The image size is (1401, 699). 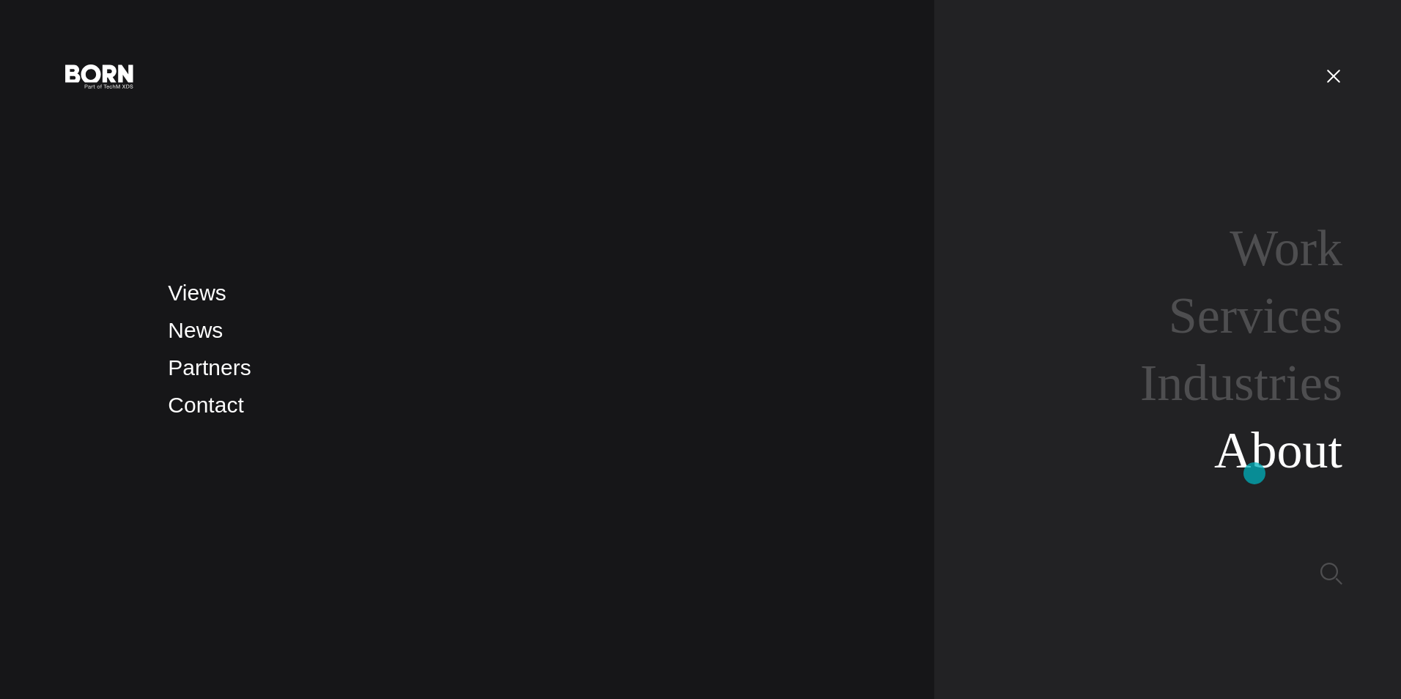 I want to click on a: Industries, so click(x=1242, y=383).